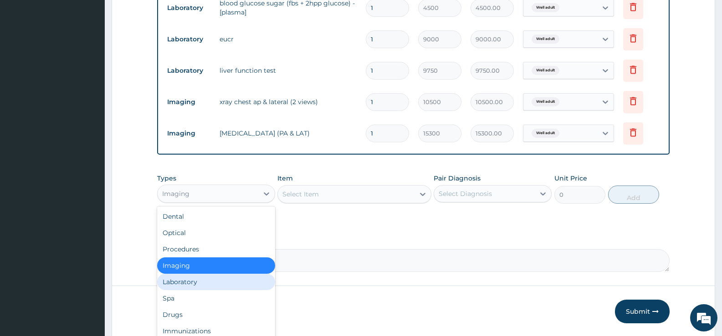 The height and width of the screenshot is (336, 722). Describe the element at coordinates (570, 178) in the screenshot. I see `label: Unit Price` at that location.